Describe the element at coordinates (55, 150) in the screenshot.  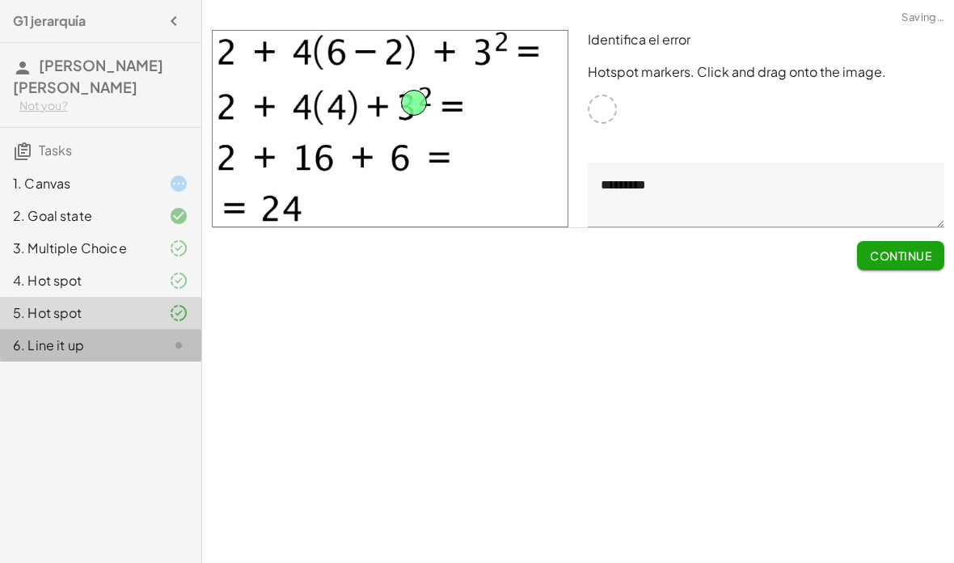
I see `span: Tasks` at that location.